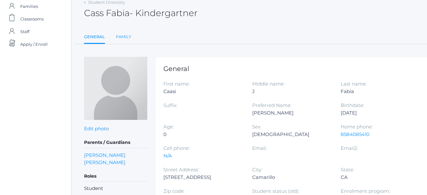 The image size is (427, 195). What do you see at coordinates (380, 177) in the screenshot?
I see `div: CA` at bounding box center [380, 177].